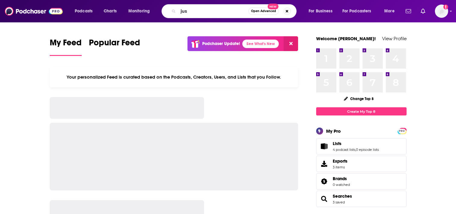  Describe the element at coordinates (261, 44) in the screenshot. I see `a: See What's New` at that location.